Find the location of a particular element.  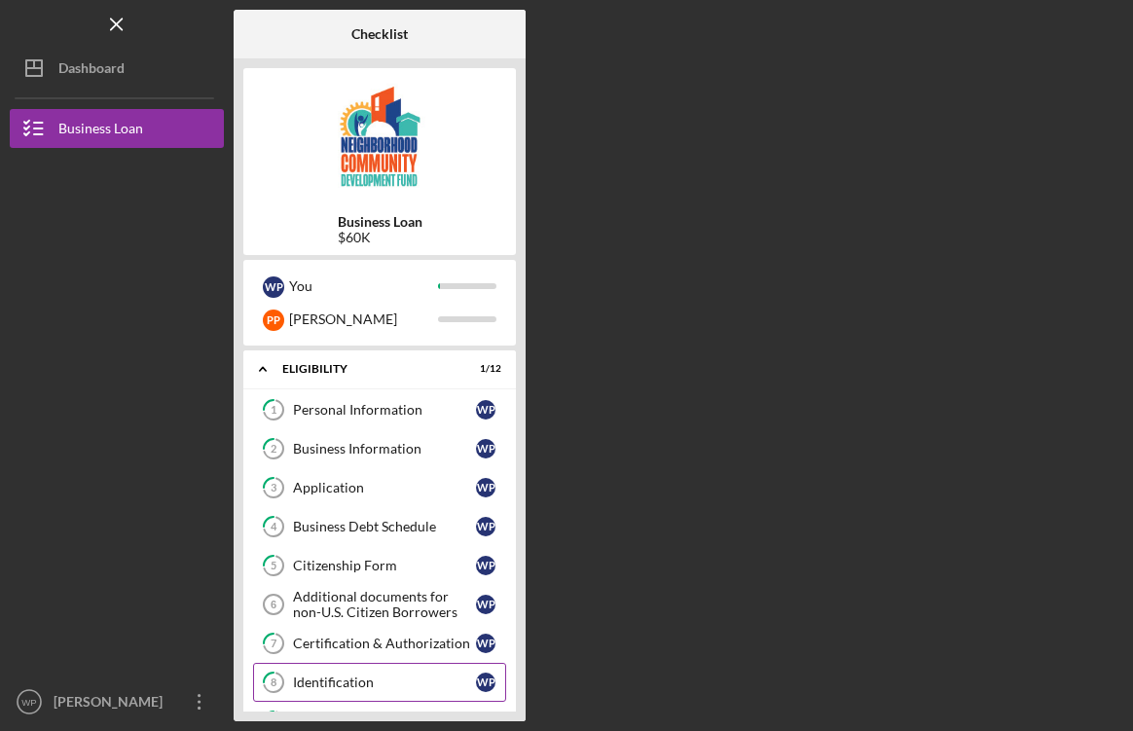

div: 1 / 12 is located at coordinates (484, 369).